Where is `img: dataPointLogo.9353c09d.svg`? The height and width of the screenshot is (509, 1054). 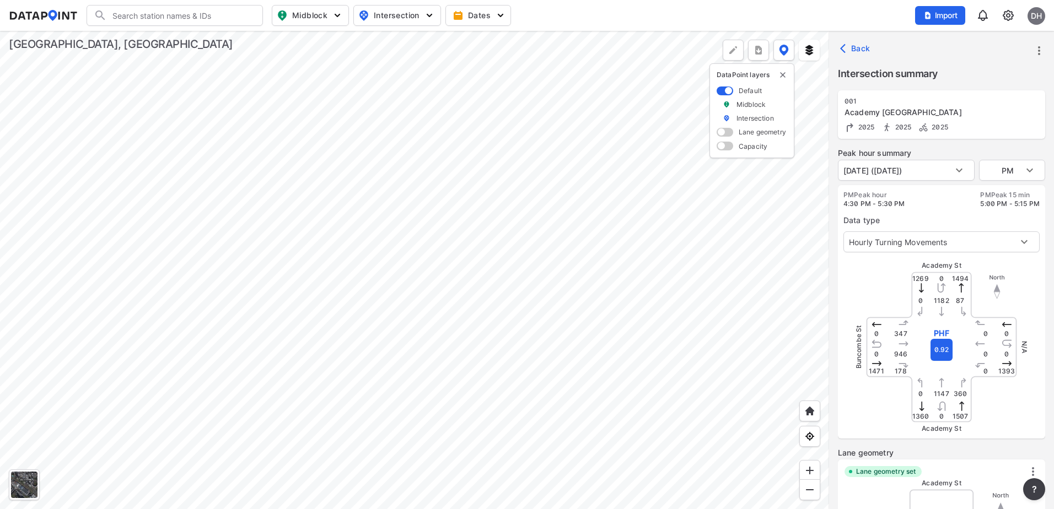 img: dataPointLogo.9353c09d.svg is located at coordinates (43, 15).